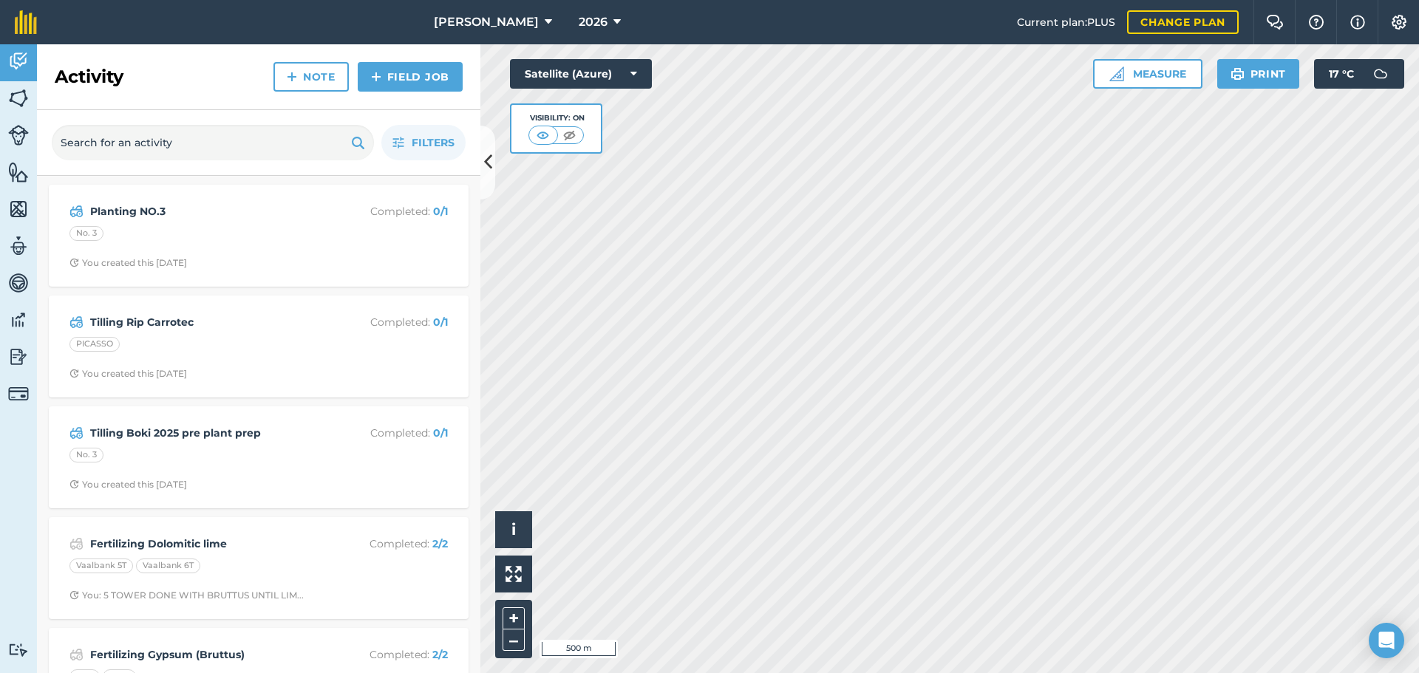 This screenshot has height=673, width=1419. What do you see at coordinates (423, 143) in the screenshot?
I see `button: Filters` at bounding box center [423, 143].